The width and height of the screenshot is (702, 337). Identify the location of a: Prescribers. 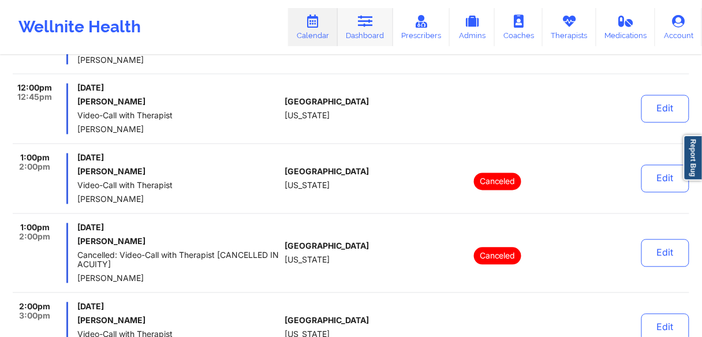
(422, 27).